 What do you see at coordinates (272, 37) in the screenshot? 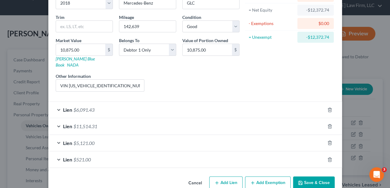
I see `div: = Unexempt` at bounding box center [272, 37].